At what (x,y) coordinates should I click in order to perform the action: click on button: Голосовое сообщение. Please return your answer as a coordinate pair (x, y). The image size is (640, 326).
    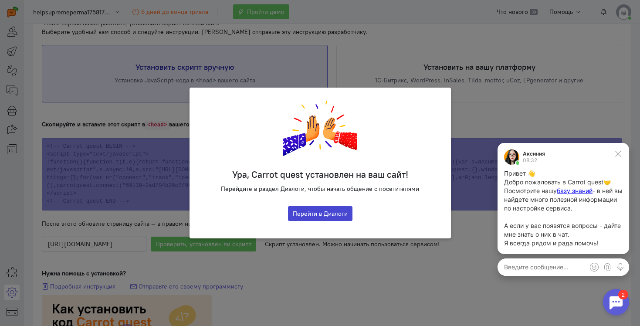
    Looking at the image, I should click on (131, 129).